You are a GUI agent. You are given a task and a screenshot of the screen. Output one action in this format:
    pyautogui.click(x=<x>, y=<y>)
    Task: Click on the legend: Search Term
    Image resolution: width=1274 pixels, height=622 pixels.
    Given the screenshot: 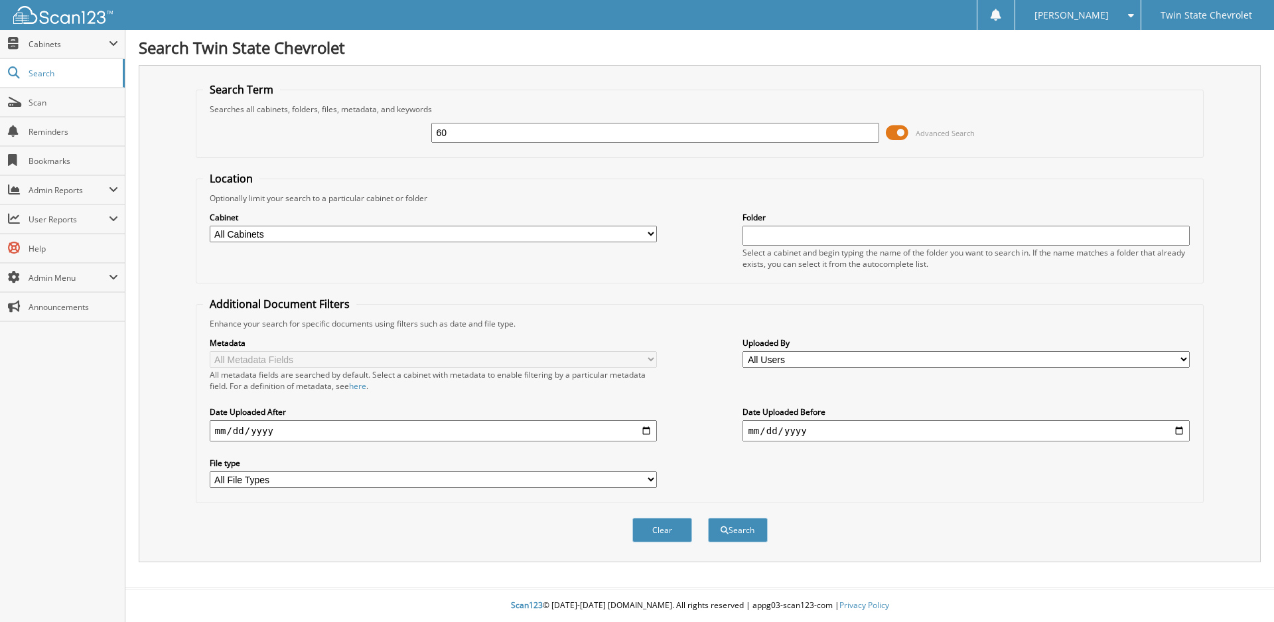 What is the action you would take?
    pyautogui.click(x=242, y=90)
    